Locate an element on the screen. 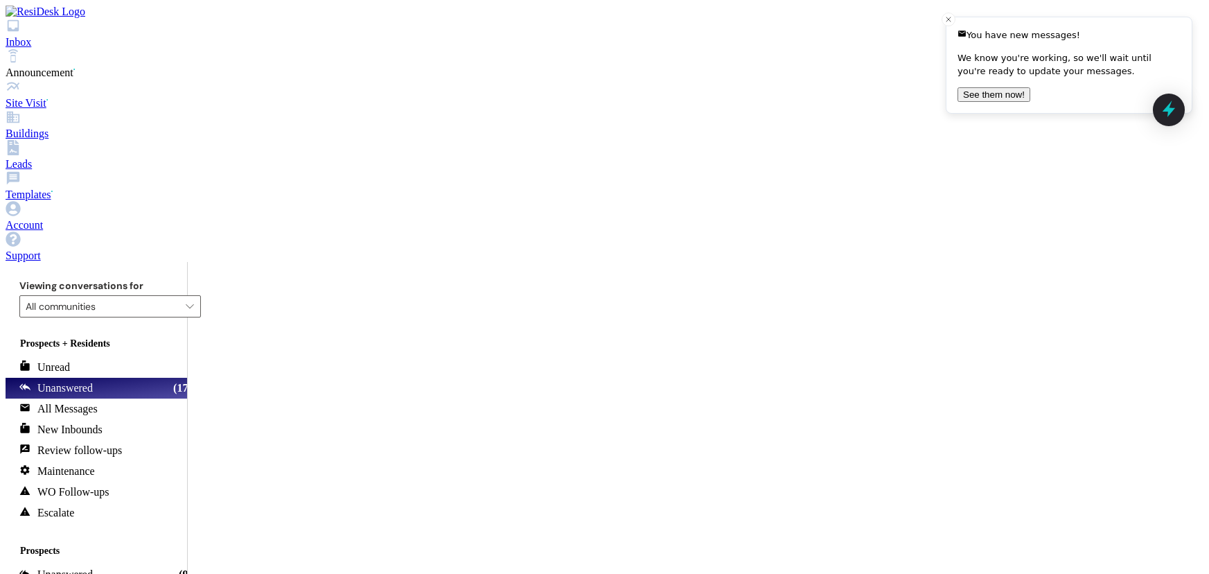  div: Unanswered is located at coordinates (56, 388).